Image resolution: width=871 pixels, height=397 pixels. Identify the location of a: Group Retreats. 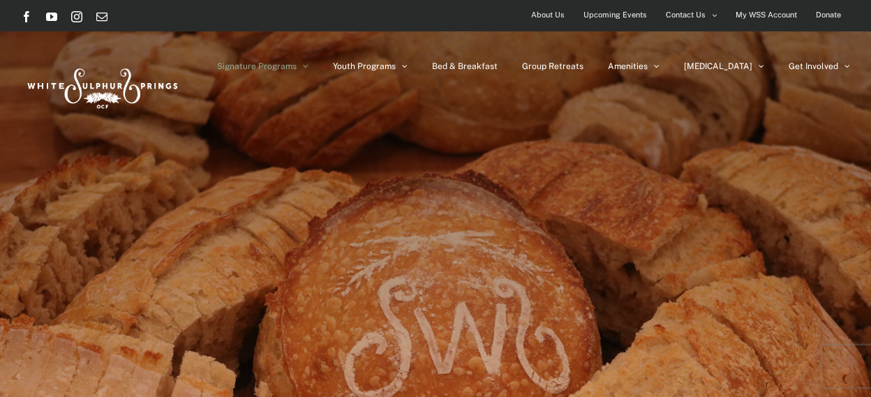
(553, 66).